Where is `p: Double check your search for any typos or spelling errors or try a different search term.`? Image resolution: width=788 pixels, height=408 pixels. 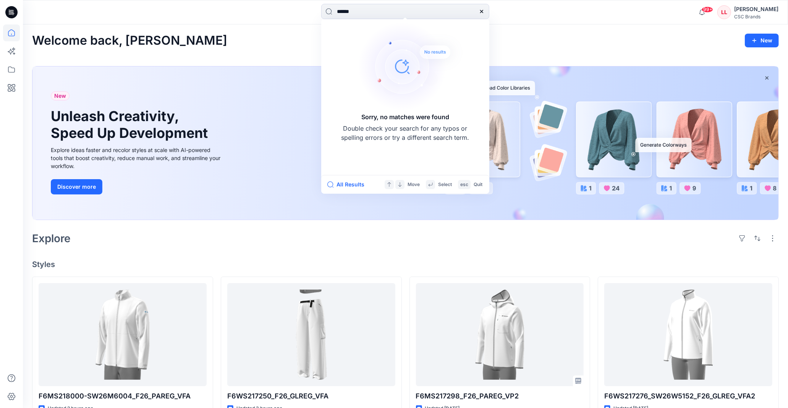
p: Double check your search for any typos or spelling errors or try a different search term. is located at coordinates (405, 133).